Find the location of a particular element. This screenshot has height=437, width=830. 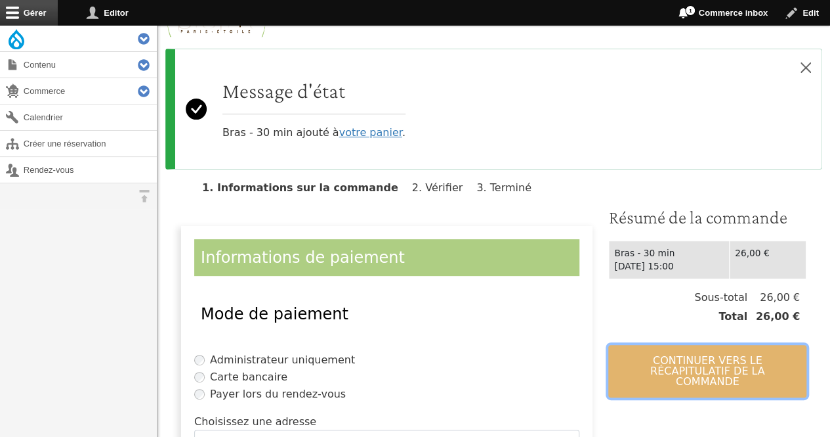

button: Close is located at coordinates (806, 68).